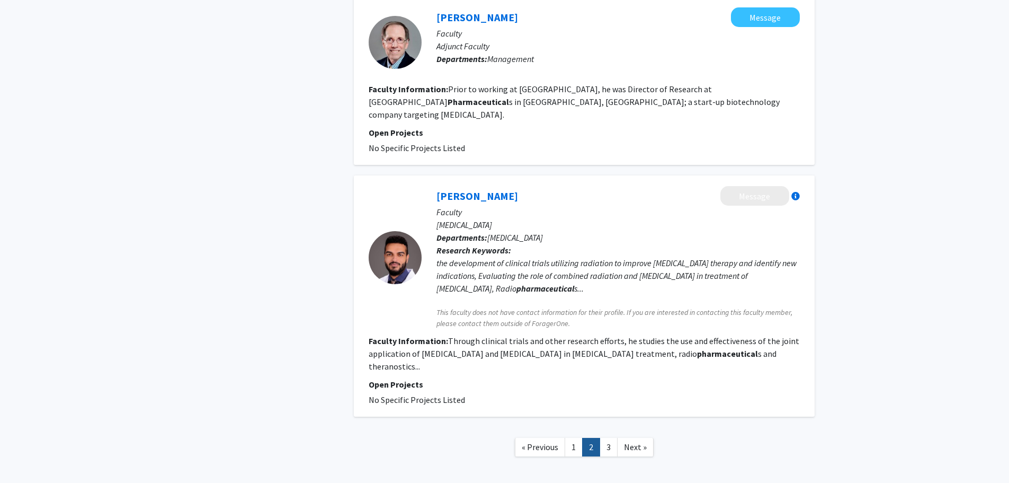 The height and width of the screenshot is (483, 1009). I want to click on a: 3, so click(609, 447).